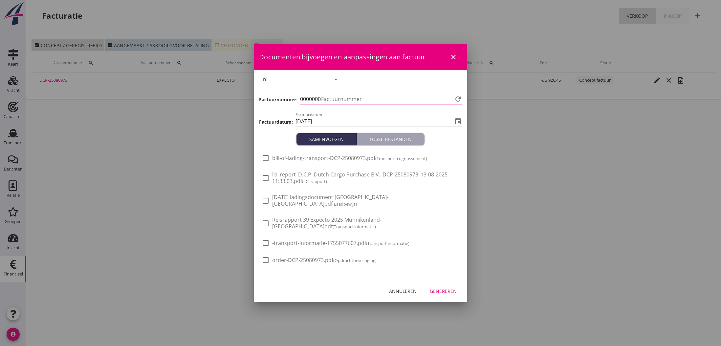 The height and width of the screenshot is (346, 721). Describe the element at coordinates (355, 261) in the screenshot. I see `small: (Opdrachtbevestiging)` at that location.